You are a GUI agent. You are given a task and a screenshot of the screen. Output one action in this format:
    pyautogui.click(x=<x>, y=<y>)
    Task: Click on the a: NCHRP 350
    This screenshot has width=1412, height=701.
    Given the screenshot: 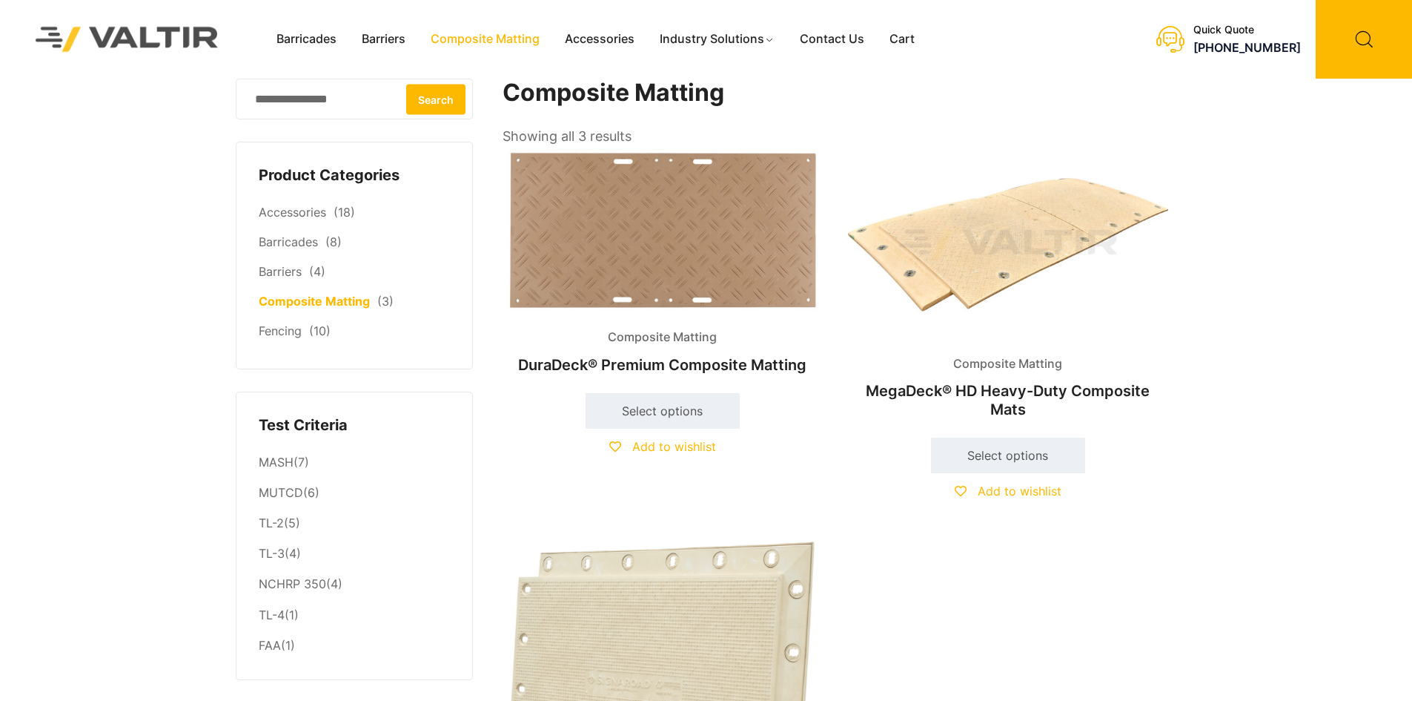 What is the action you would take?
    pyautogui.click(x=292, y=584)
    